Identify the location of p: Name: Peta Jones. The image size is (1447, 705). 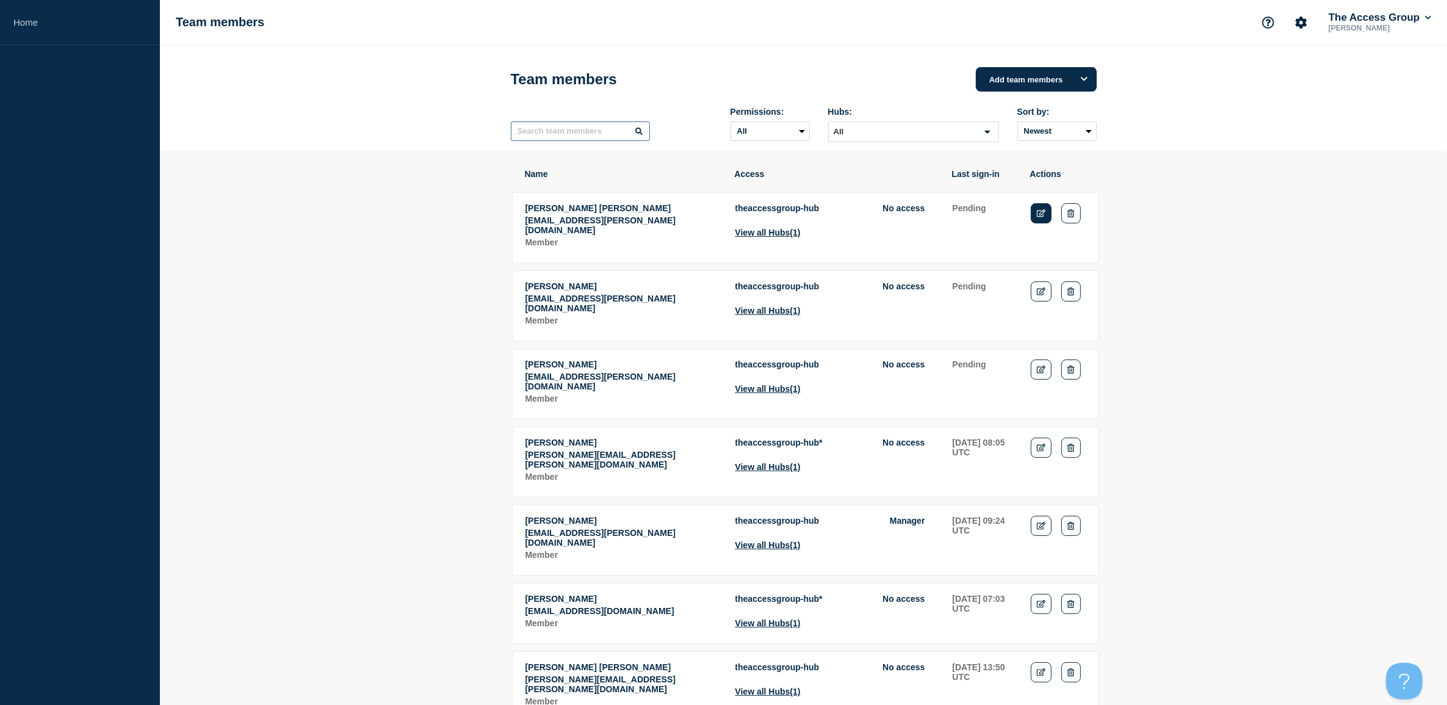
(624, 286).